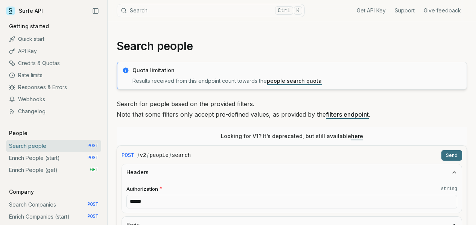 The image size is (476, 225). I want to click on a: Credits & Quotas, so click(53, 63).